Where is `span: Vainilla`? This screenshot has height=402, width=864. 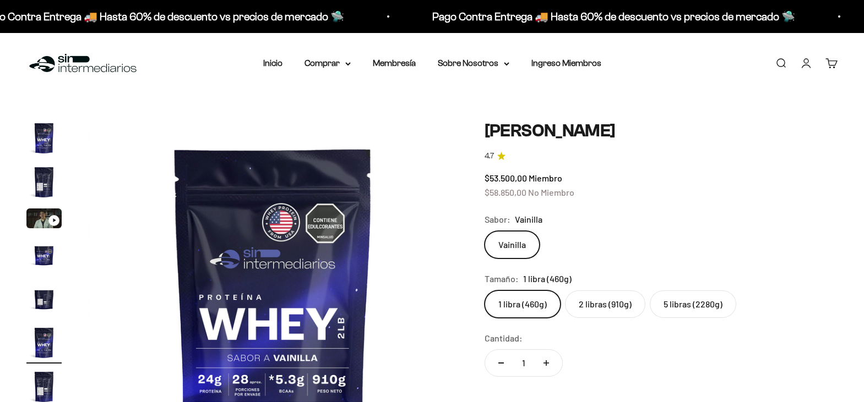
span: Vainilla is located at coordinates (528, 220).